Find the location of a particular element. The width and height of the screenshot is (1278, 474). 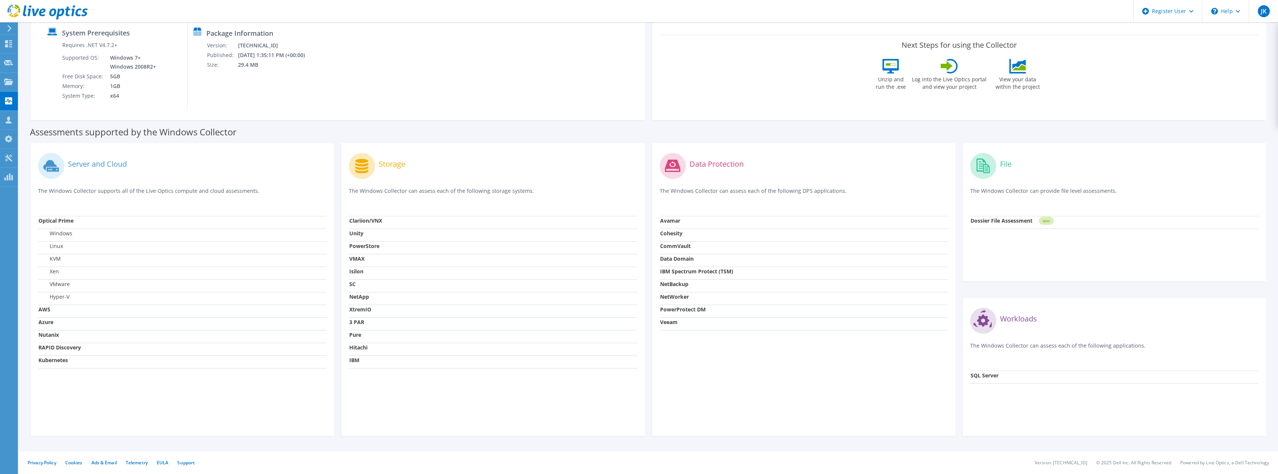

strong: SC is located at coordinates (352, 284).